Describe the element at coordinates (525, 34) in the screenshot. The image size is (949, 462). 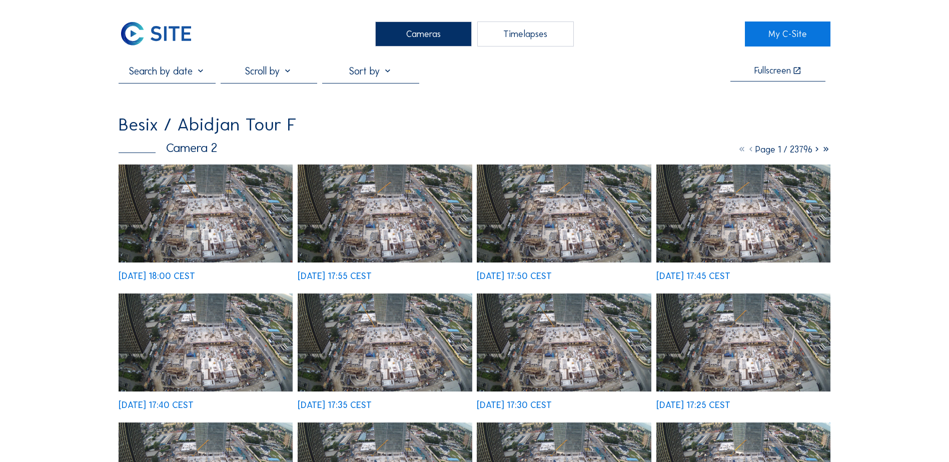
I see `div: Timelapses` at that location.